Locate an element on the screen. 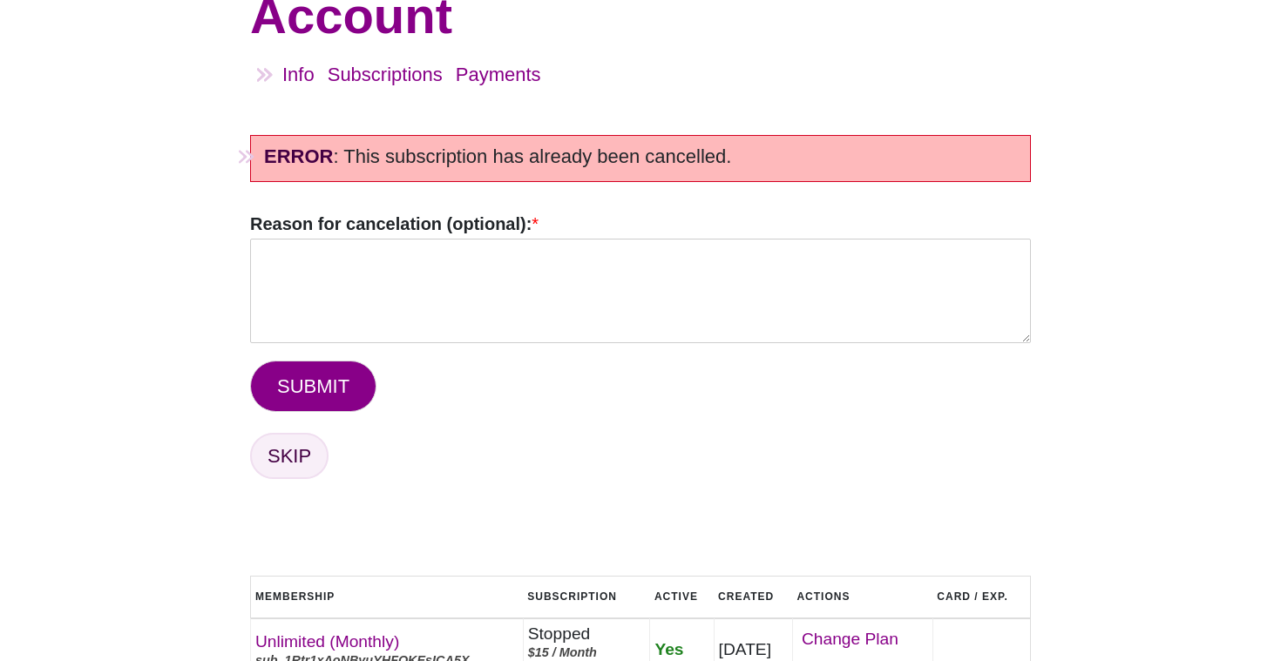 This screenshot has height=661, width=1281. th: Subscription is located at coordinates (586, 597).